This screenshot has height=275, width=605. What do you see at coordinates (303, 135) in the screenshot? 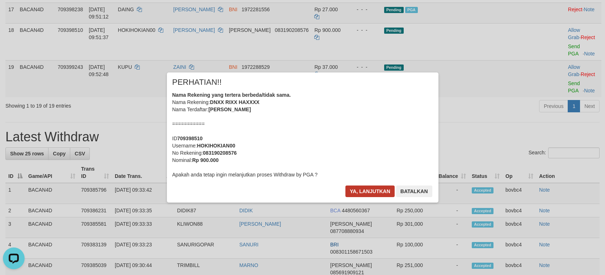
I see `div: Nama Rekening: Nama Terdaftar: =========== ID Username: No Rekening: Nominal: Apakah anda tetap i...` at bounding box center [303, 135].